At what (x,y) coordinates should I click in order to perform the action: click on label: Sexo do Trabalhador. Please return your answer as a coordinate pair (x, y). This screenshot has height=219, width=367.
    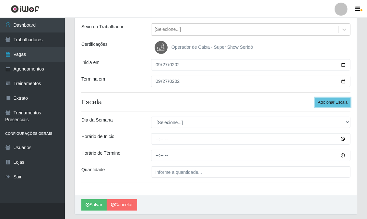
    Looking at the image, I should click on (103, 27).